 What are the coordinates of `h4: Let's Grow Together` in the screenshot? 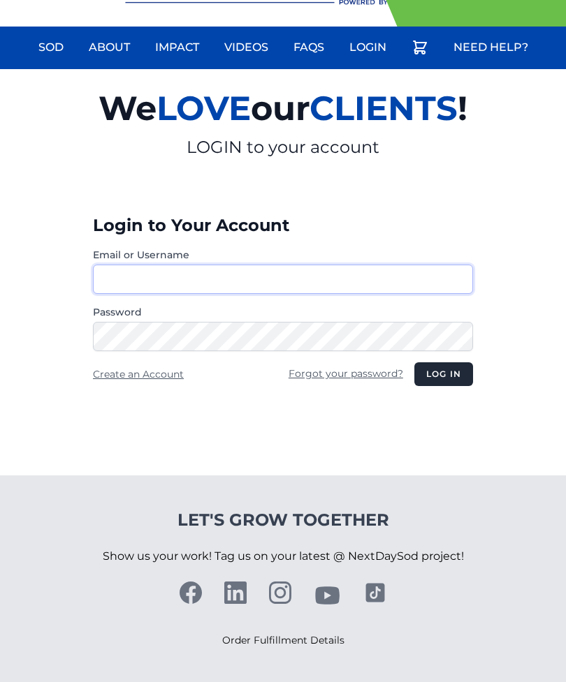 It's located at (283, 520).